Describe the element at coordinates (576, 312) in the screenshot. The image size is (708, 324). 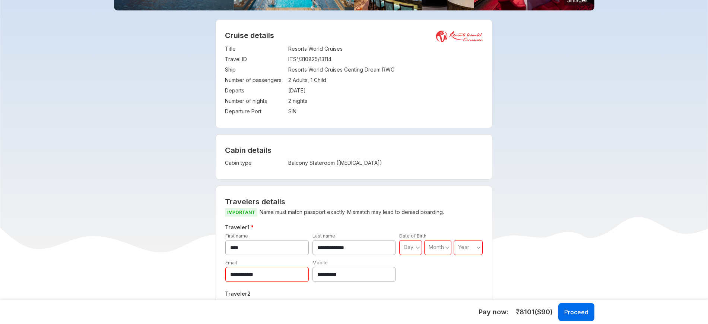
I see `button: Proceed` at that location.